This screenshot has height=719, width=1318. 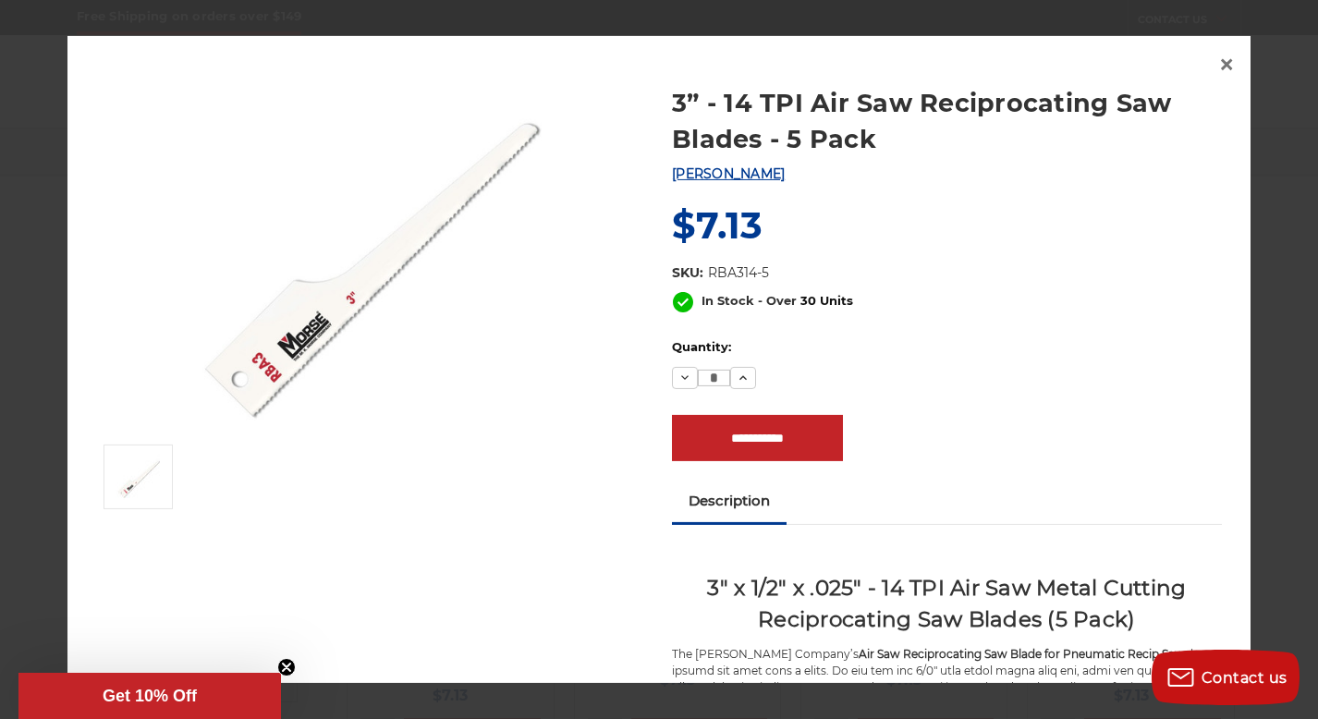 What do you see at coordinates (1227, 65) in the screenshot?
I see `a: Close` at bounding box center [1227, 65].